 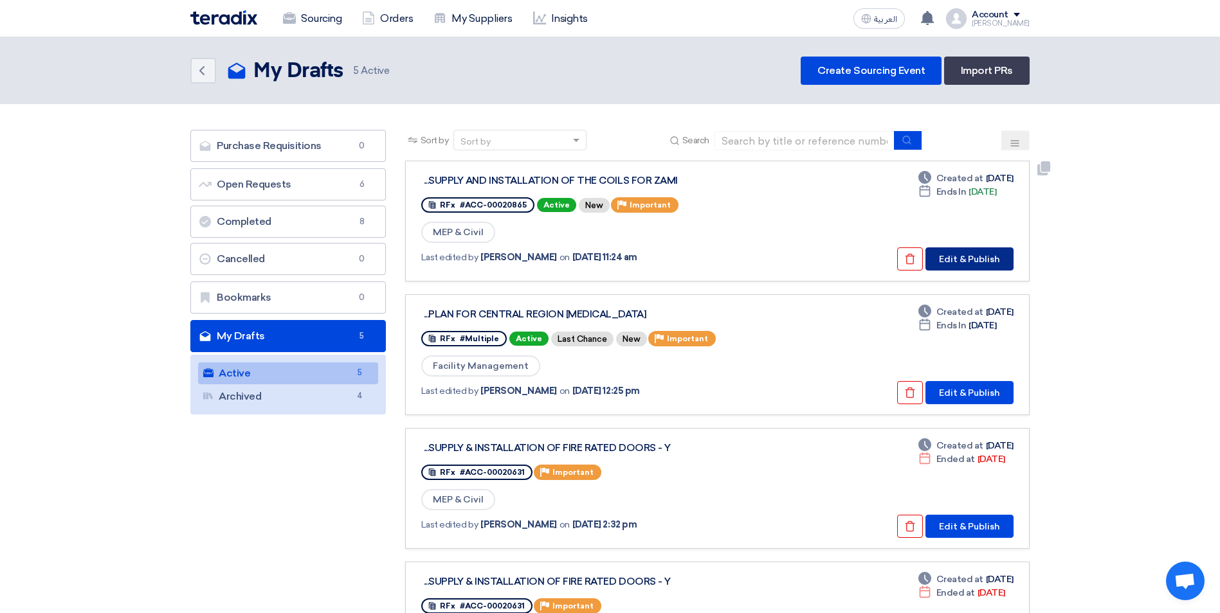 I want to click on a: Active, so click(x=288, y=374).